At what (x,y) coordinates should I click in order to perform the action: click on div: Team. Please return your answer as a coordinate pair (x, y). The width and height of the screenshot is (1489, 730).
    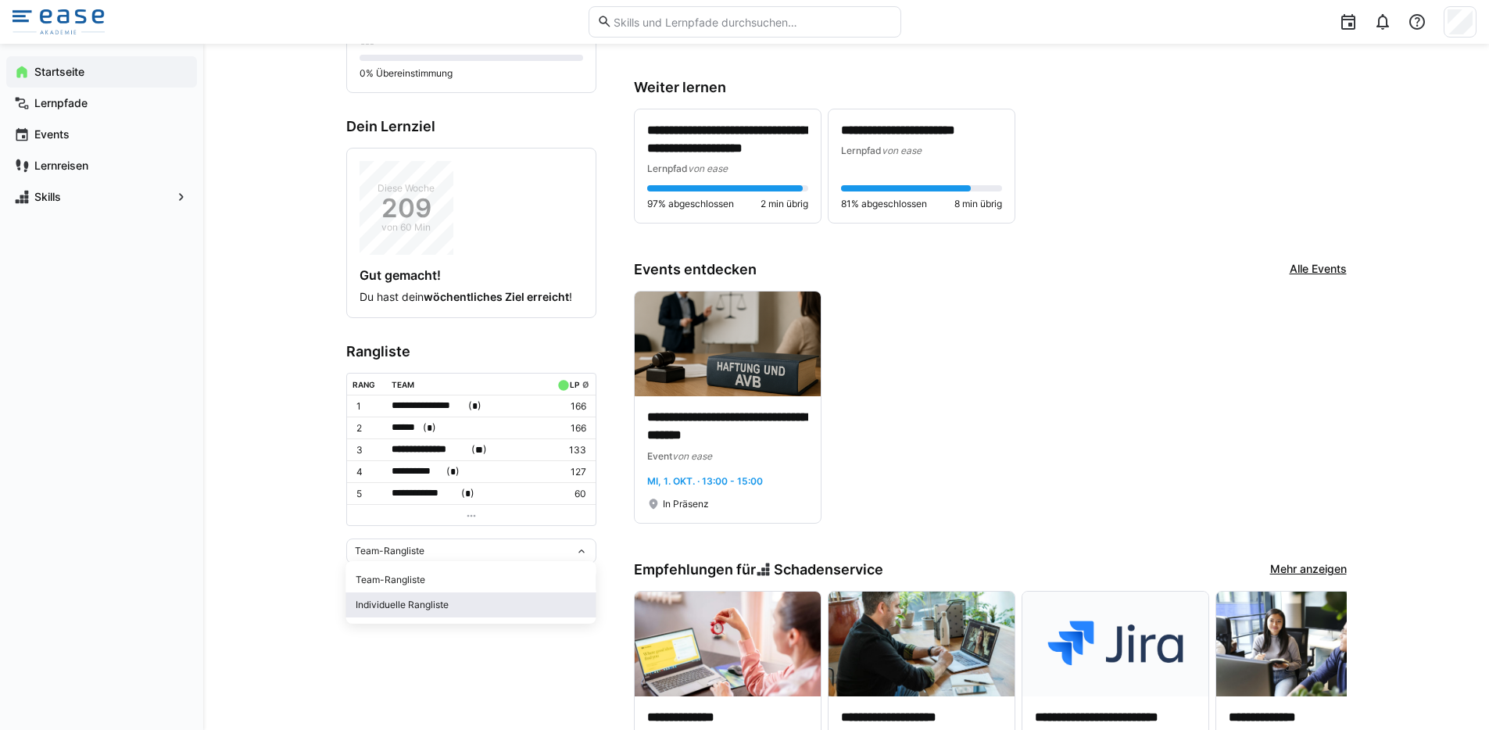
    Looking at the image, I should click on (402, 385).